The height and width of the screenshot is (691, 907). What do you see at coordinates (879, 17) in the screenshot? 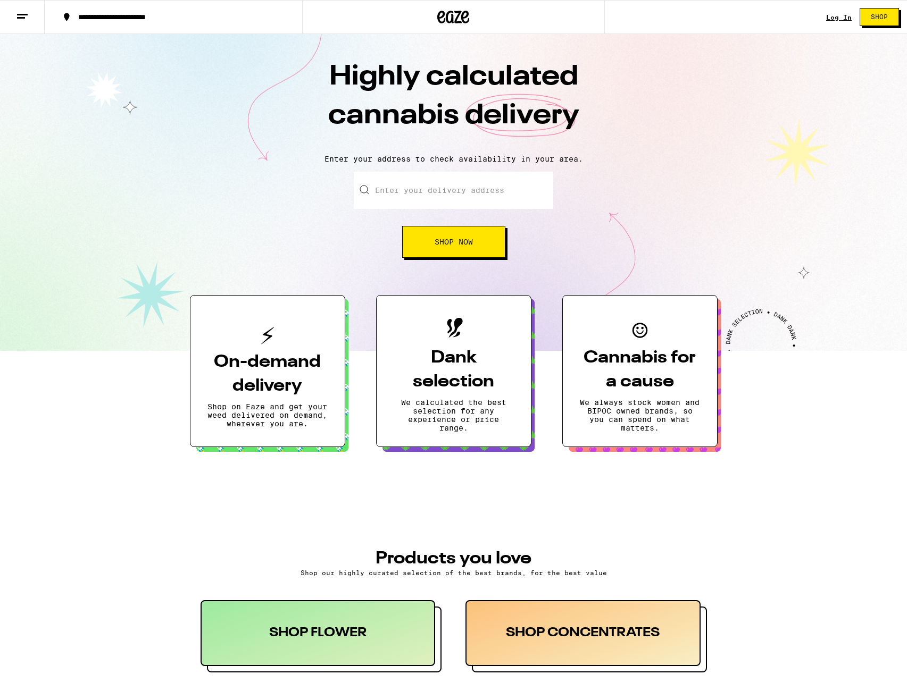
I see `button: Shop` at bounding box center [879, 17].